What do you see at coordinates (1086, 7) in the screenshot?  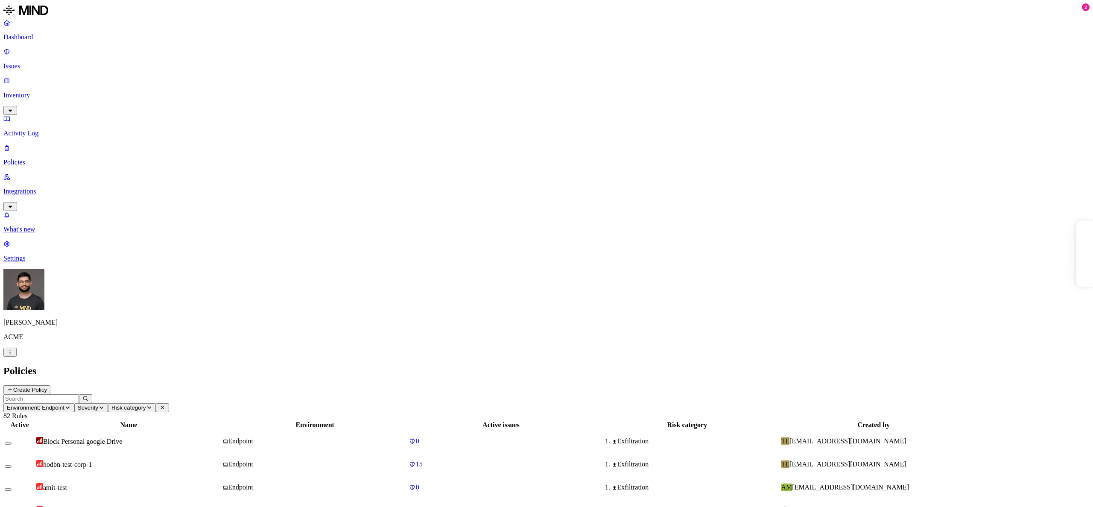 I see `div: 2` at bounding box center [1086, 7].